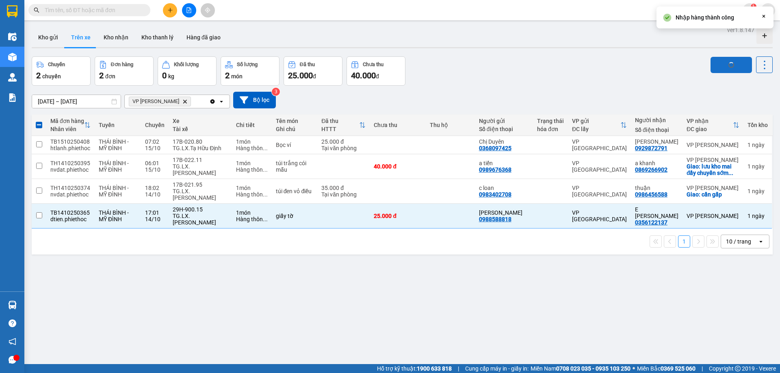  What do you see at coordinates (200, 160) in the screenshot?
I see `div: 17B-022.11` at bounding box center [200, 160].